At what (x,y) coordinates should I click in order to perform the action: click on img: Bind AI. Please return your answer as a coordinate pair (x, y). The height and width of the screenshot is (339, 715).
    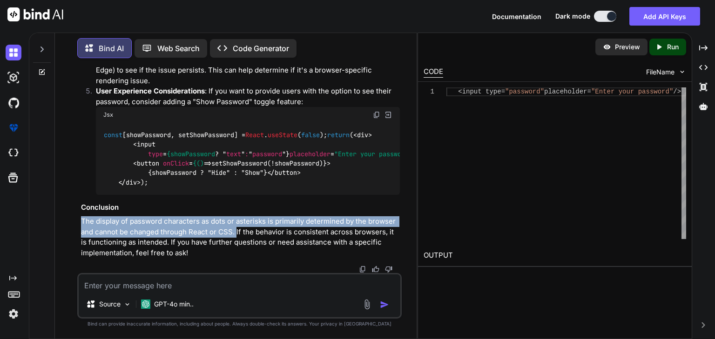
    Looking at the image, I should click on (35, 14).